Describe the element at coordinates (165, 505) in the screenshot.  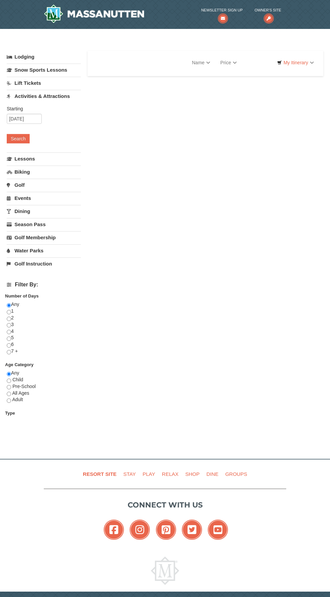
I see `p: Connect with us` at that location.